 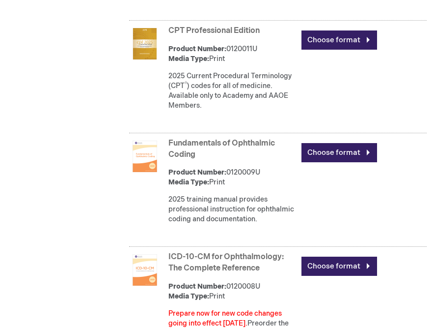 What do you see at coordinates (232, 177) in the screenshot?
I see `div: 0120009U Print` at bounding box center [232, 177].